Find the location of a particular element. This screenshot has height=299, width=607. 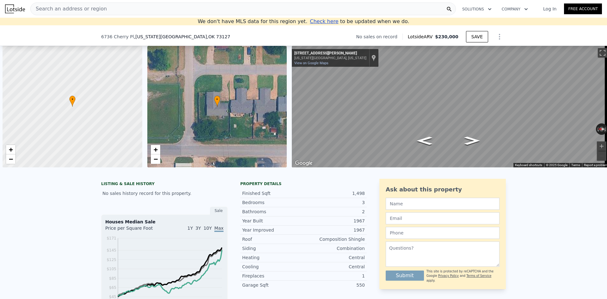

div: 1,498 is located at coordinates (334, 193).